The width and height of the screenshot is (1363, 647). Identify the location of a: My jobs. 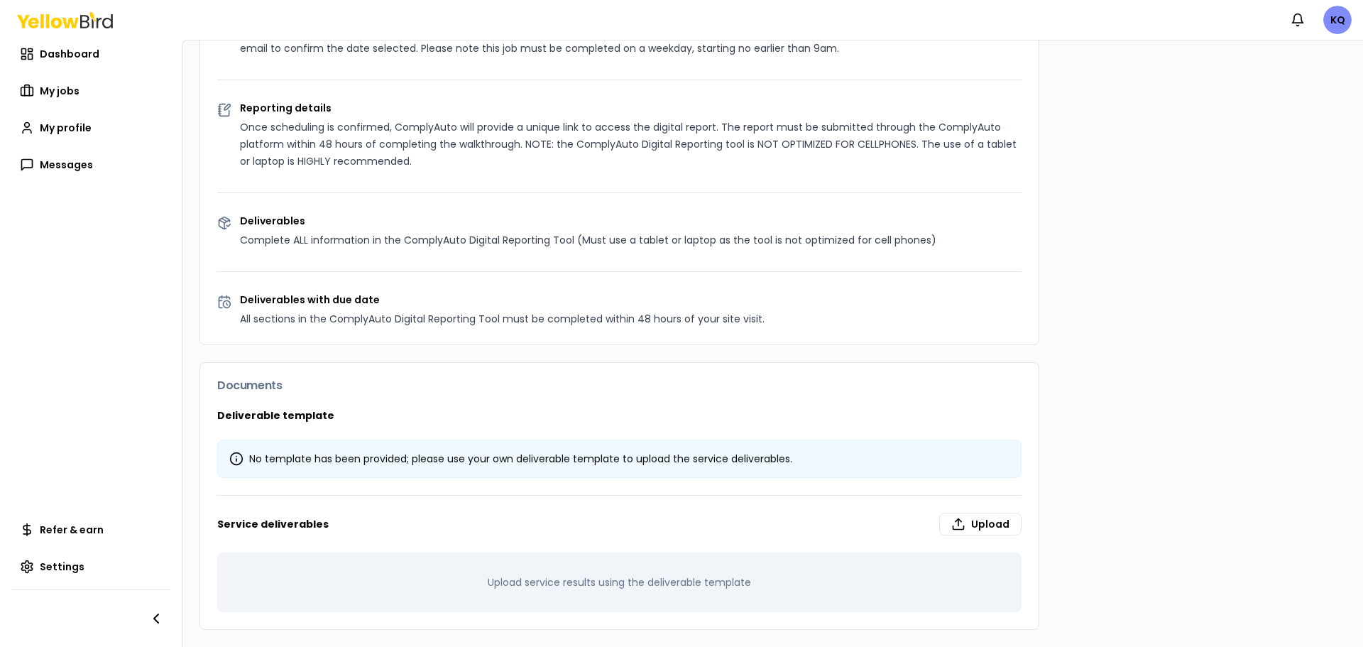
(91, 91).